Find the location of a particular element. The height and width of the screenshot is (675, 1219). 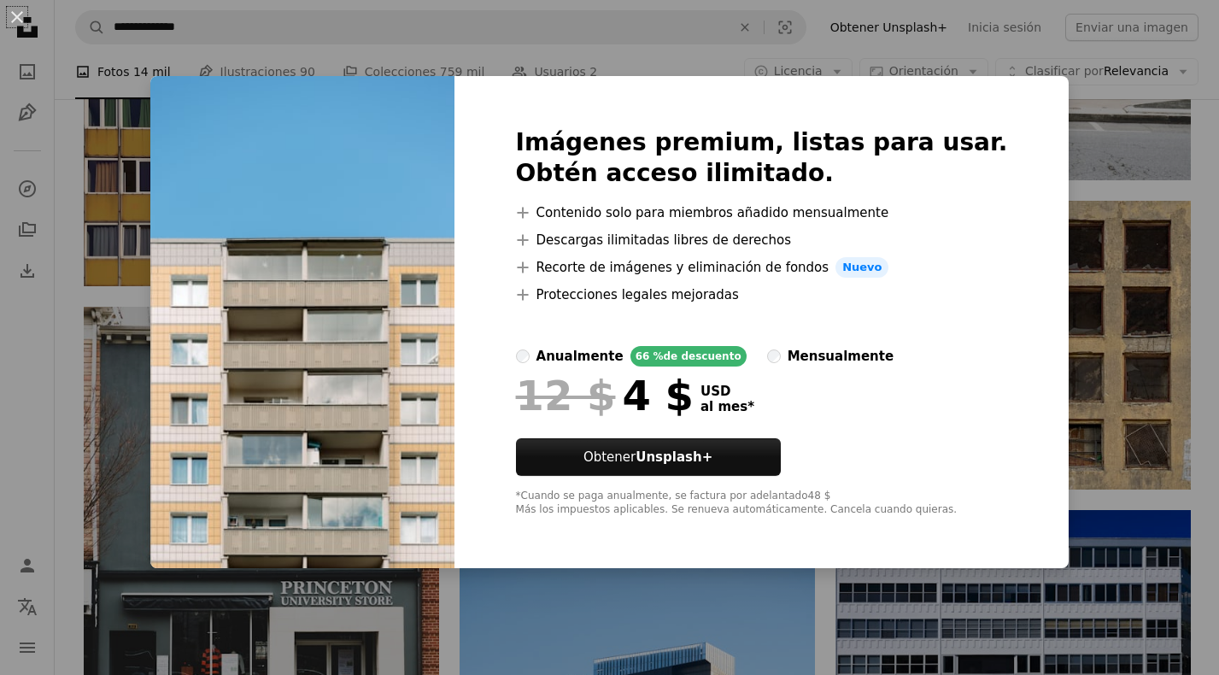

div: *Cuando se paga anualmente, se factura por adelantado 48 $ Más los impuestos aplicables. Se renue... is located at coordinates (762, 503).